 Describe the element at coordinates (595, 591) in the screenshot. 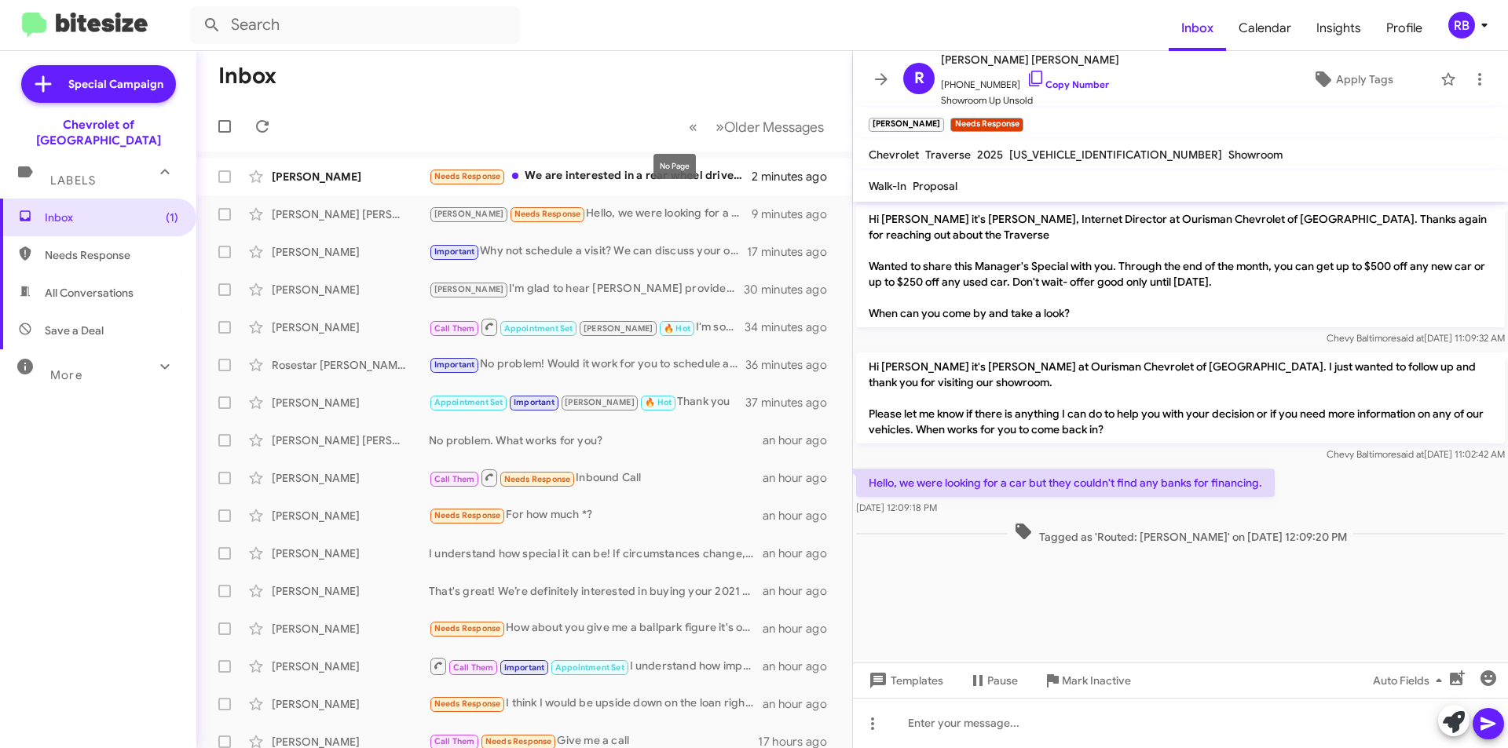

I see `div: That's great! We’re definitely interested in buying your 2021 Highlander. Would you like to sched...` at that location.